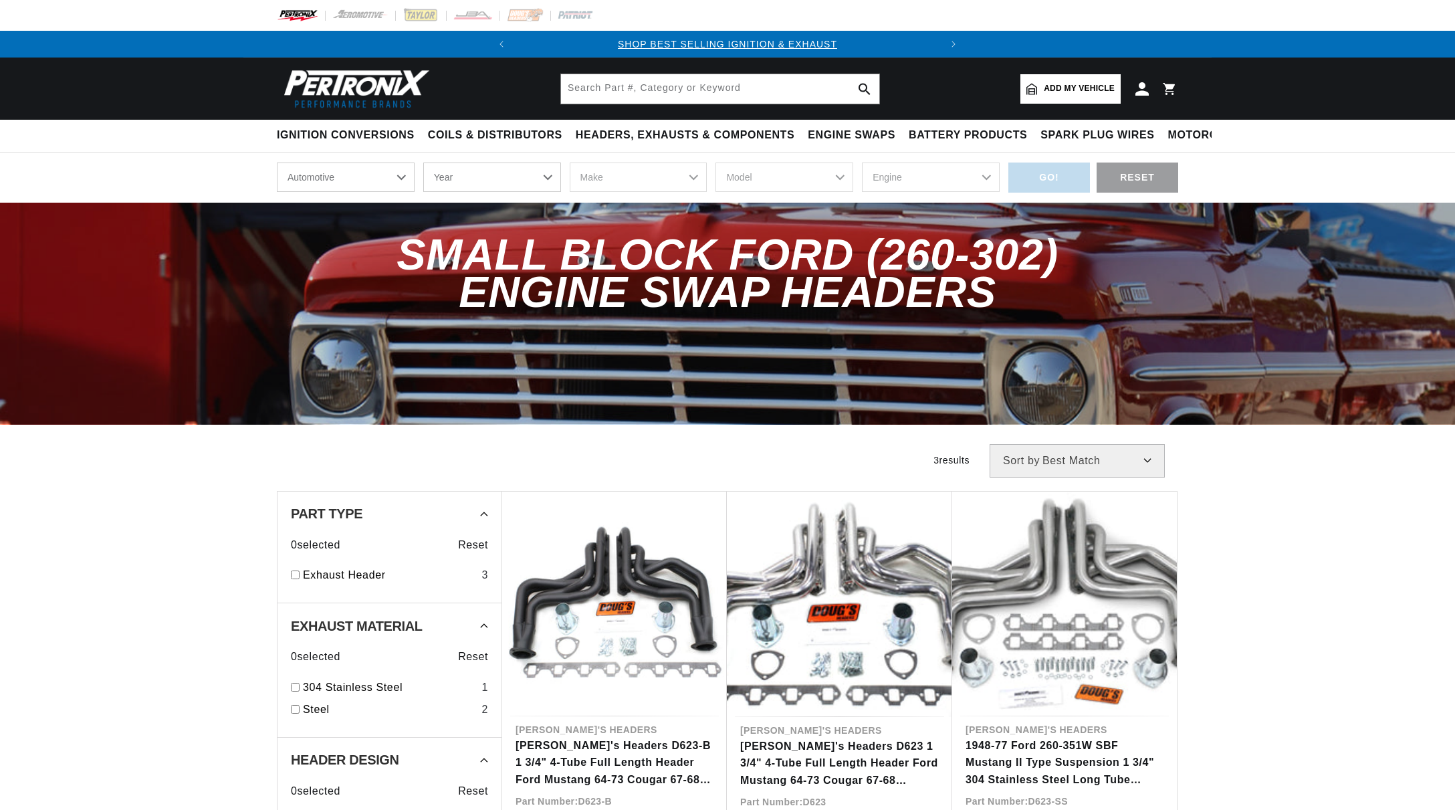 Image resolution: width=1455 pixels, height=810 pixels. What do you see at coordinates (1071, 89) in the screenshot?
I see `a: Add my vehicle` at bounding box center [1071, 89].